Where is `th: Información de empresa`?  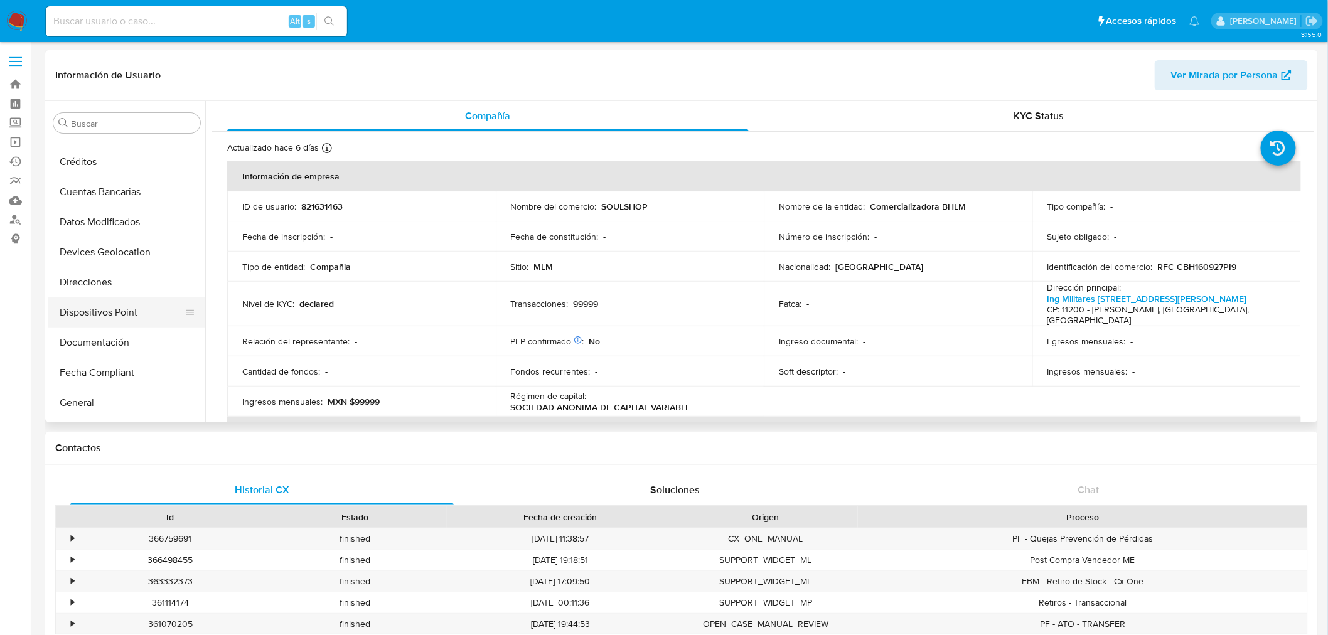 th: Información de empresa is located at coordinates (764, 176).